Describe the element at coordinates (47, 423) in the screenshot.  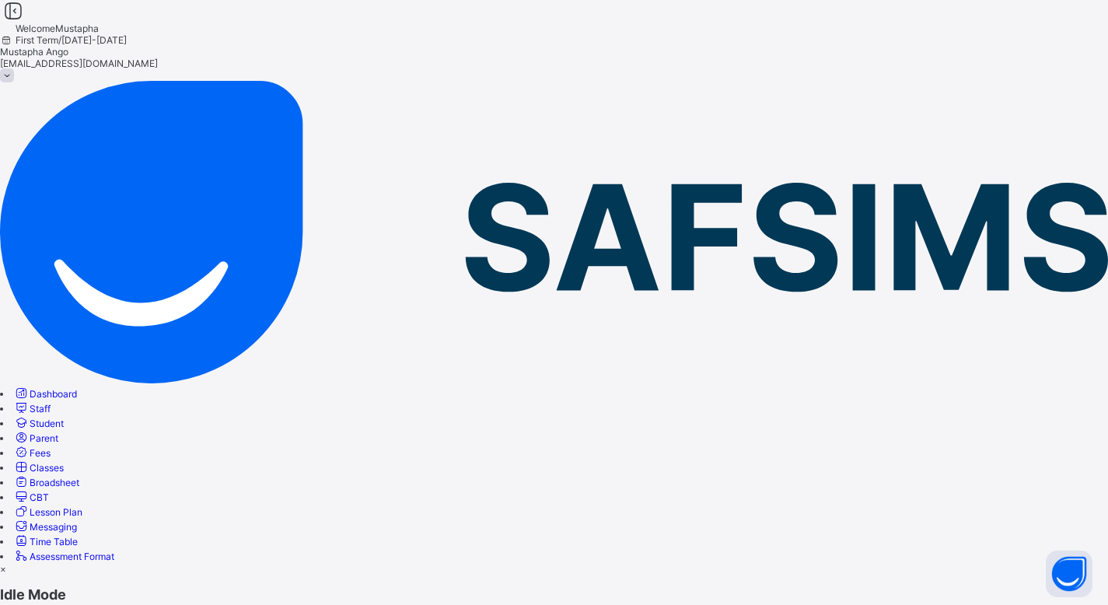
I see `span: Student` at that location.